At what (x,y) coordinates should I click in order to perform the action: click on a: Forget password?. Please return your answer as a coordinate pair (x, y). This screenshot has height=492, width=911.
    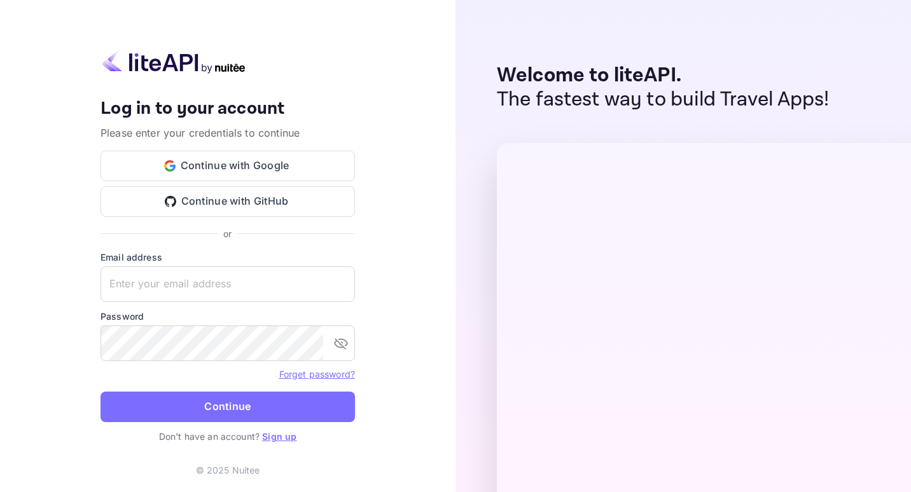
    Looking at the image, I should click on (317, 374).